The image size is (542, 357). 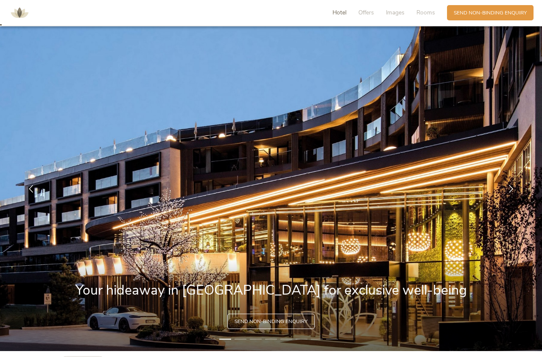 I want to click on span: Rooms, so click(x=426, y=12).